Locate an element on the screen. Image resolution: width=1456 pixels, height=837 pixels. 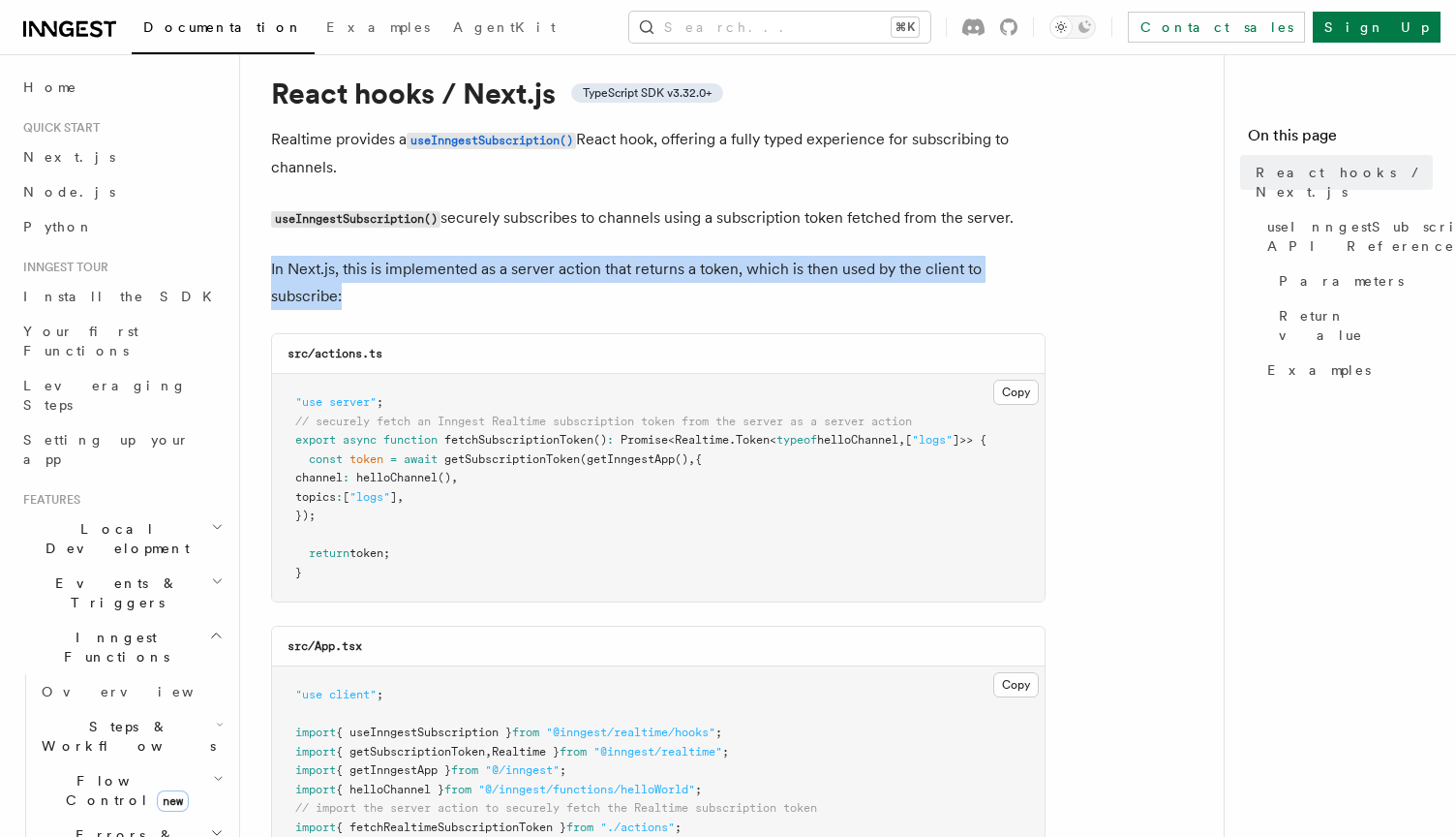
button: Inngest Functions is located at coordinates (121, 647).